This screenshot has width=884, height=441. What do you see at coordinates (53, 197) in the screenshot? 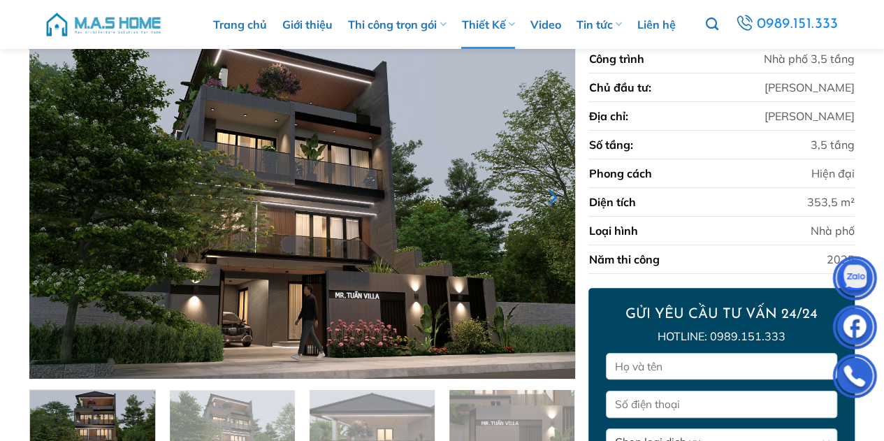
I see `button: Previous` at bounding box center [53, 197].